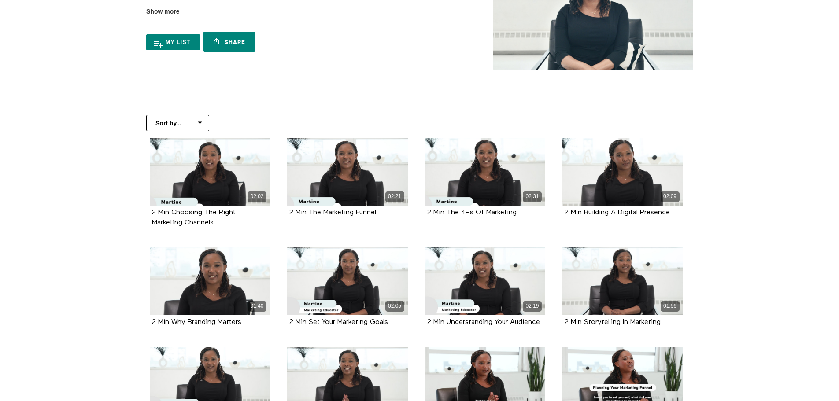  What do you see at coordinates (612, 322) in the screenshot?
I see `a: 2 Min Storytelling In Marketing` at bounding box center [612, 322].